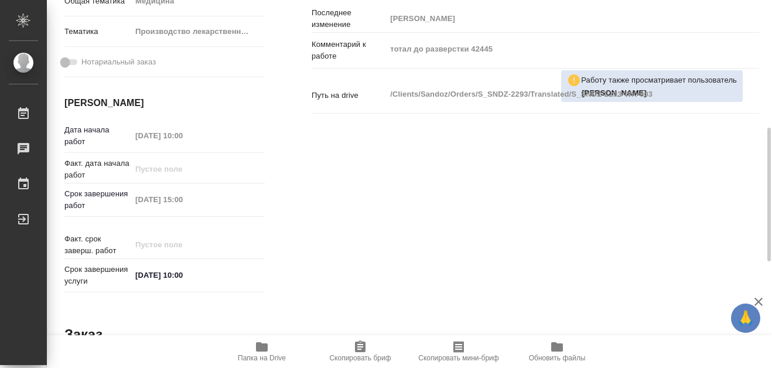 The width and height of the screenshot is (772, 368). What do you see at coordinates (349, 50) in the screenshot?
I see `p: Комментарий к работе` at bounding box center [349, 50].